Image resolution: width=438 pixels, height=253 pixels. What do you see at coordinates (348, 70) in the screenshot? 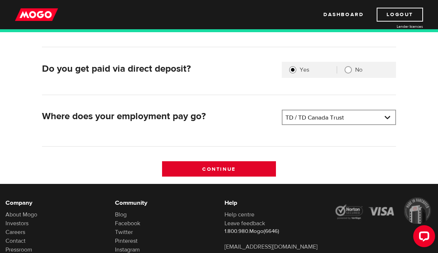
I see `input: No` at bounding box center [348, 70].